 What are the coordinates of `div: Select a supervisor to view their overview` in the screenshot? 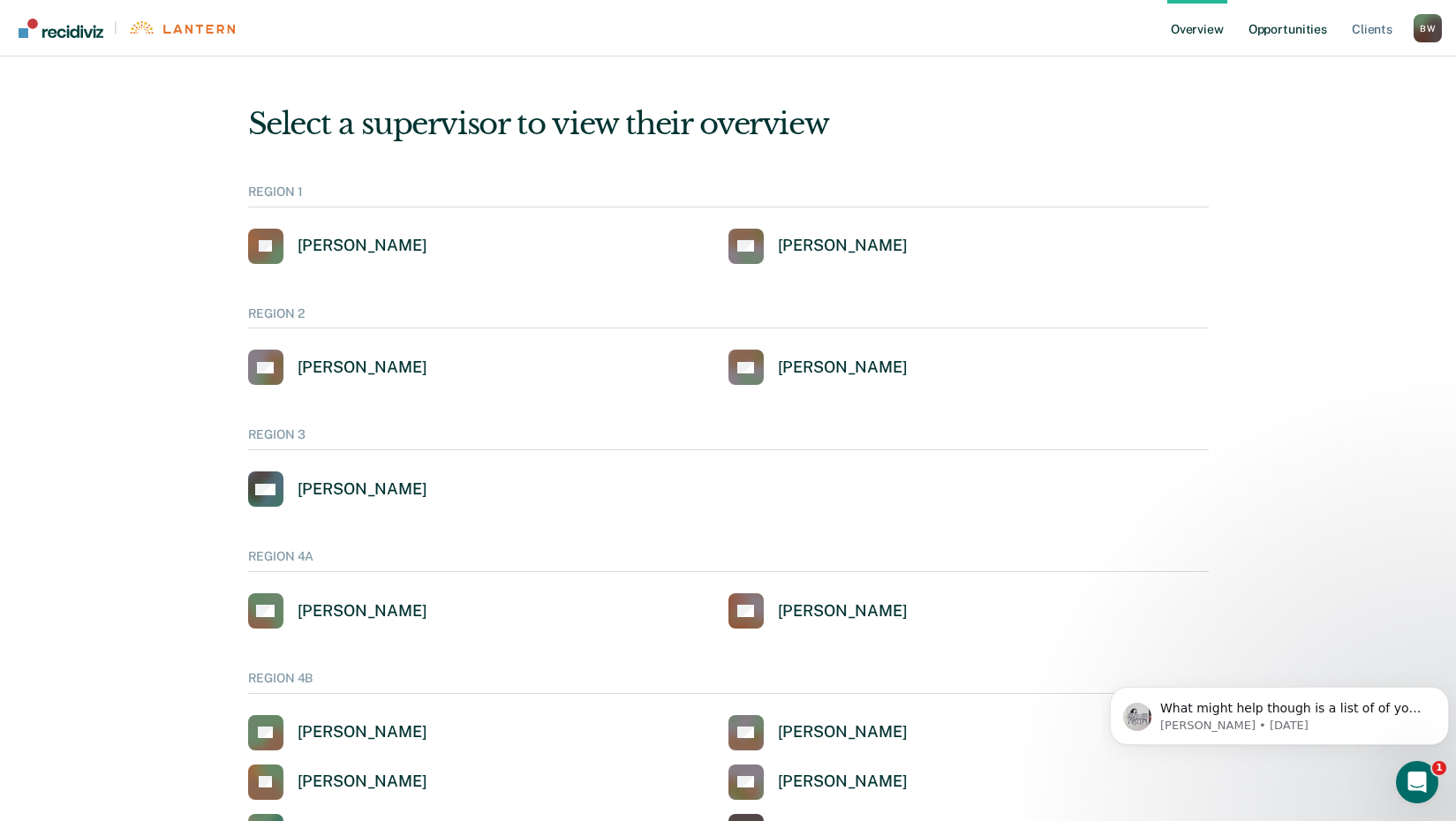 It's located at (729, 124).